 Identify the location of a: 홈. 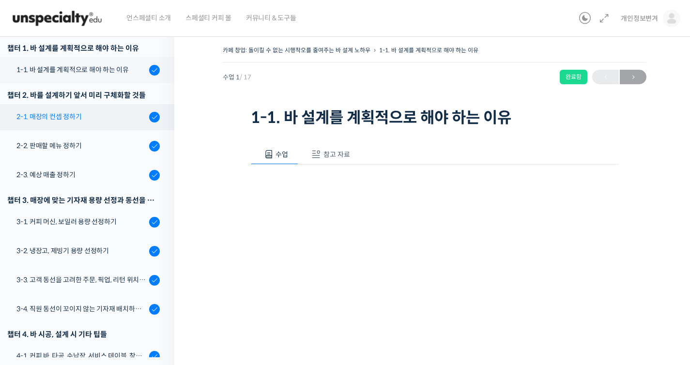
(33, 297).